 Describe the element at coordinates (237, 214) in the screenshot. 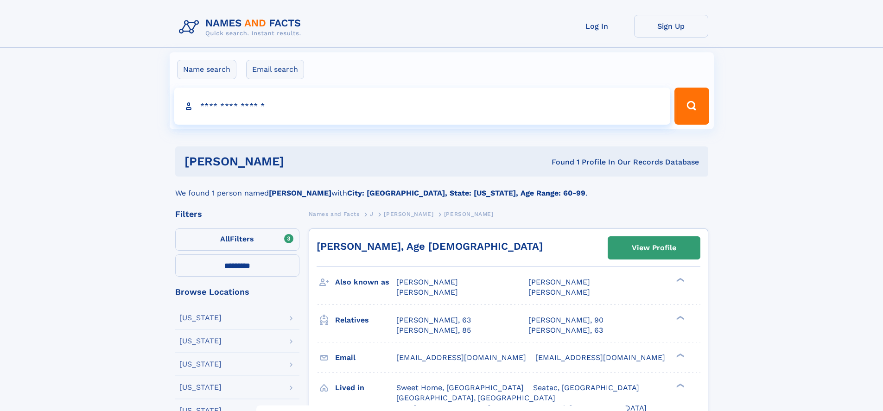

I see `div: Filters` at that location.